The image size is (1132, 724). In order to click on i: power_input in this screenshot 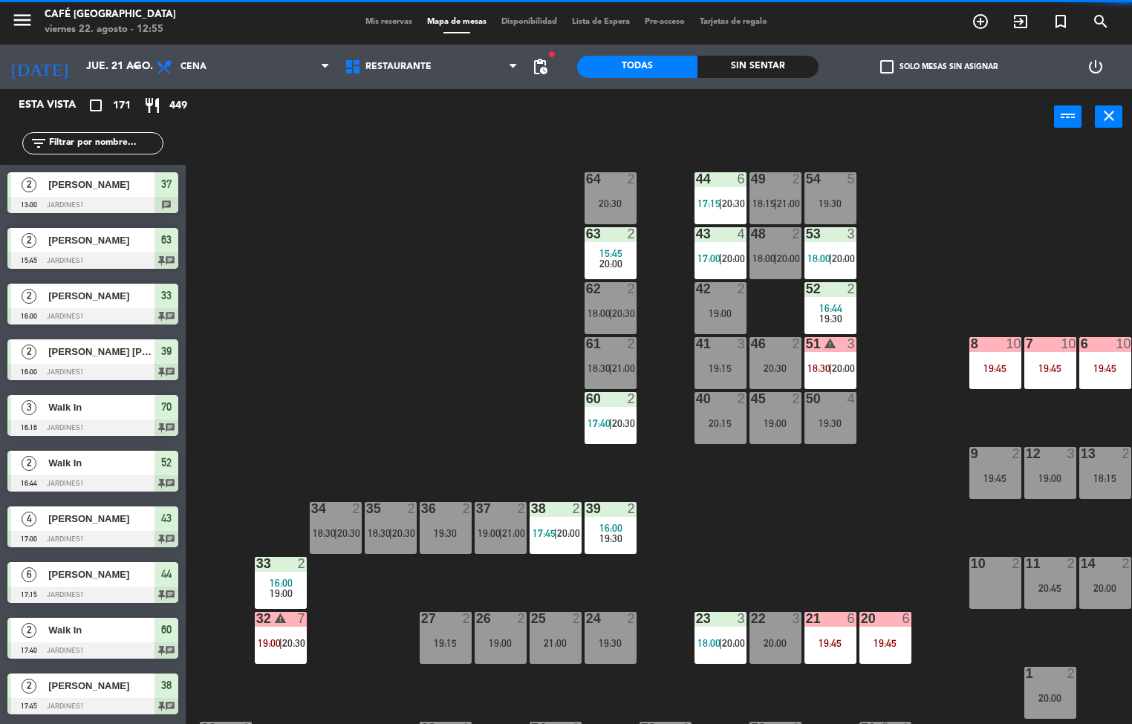, I will do `click(1068, 116)`.